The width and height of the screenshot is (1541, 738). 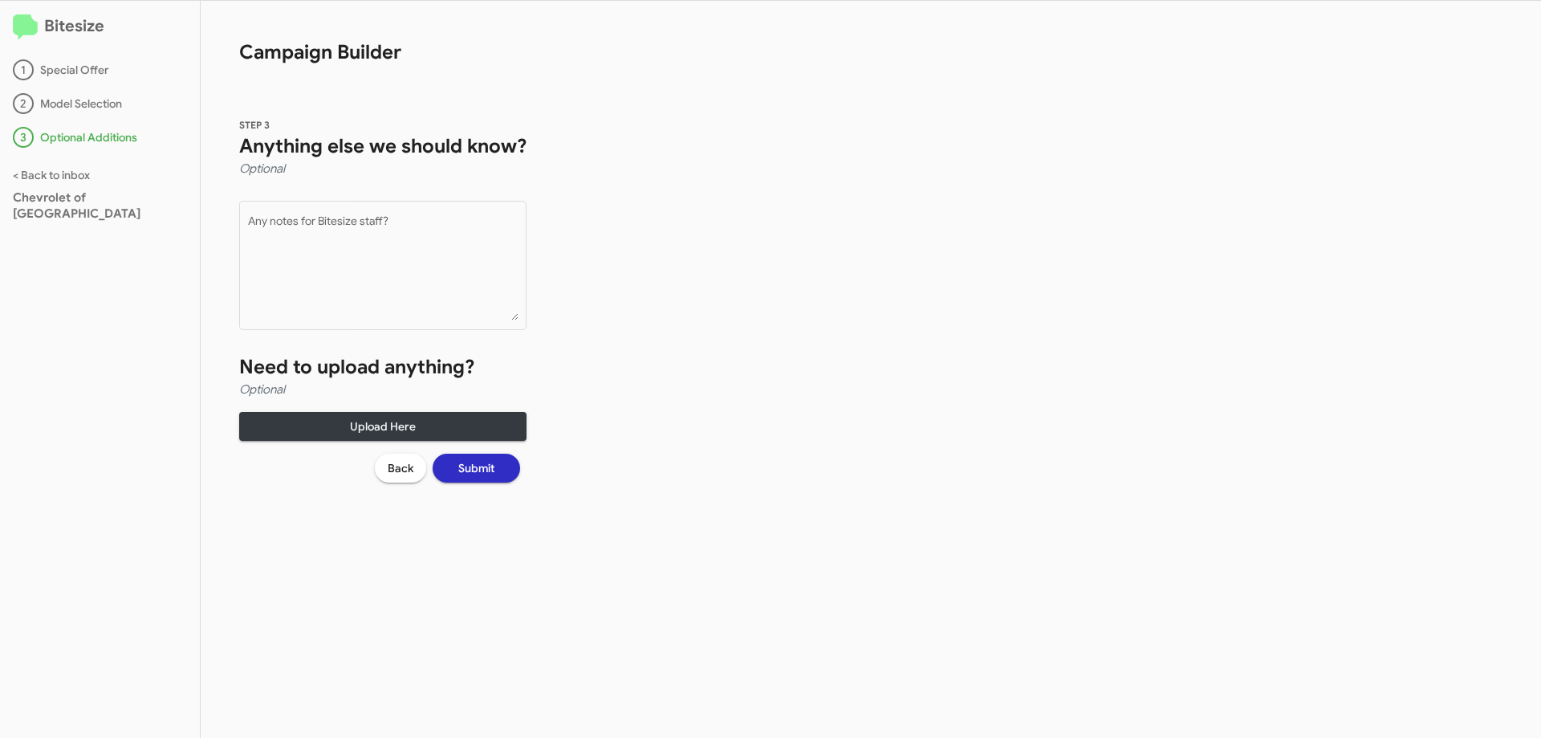 I want to click on div: Model Selection, so click(x=100, y=104).